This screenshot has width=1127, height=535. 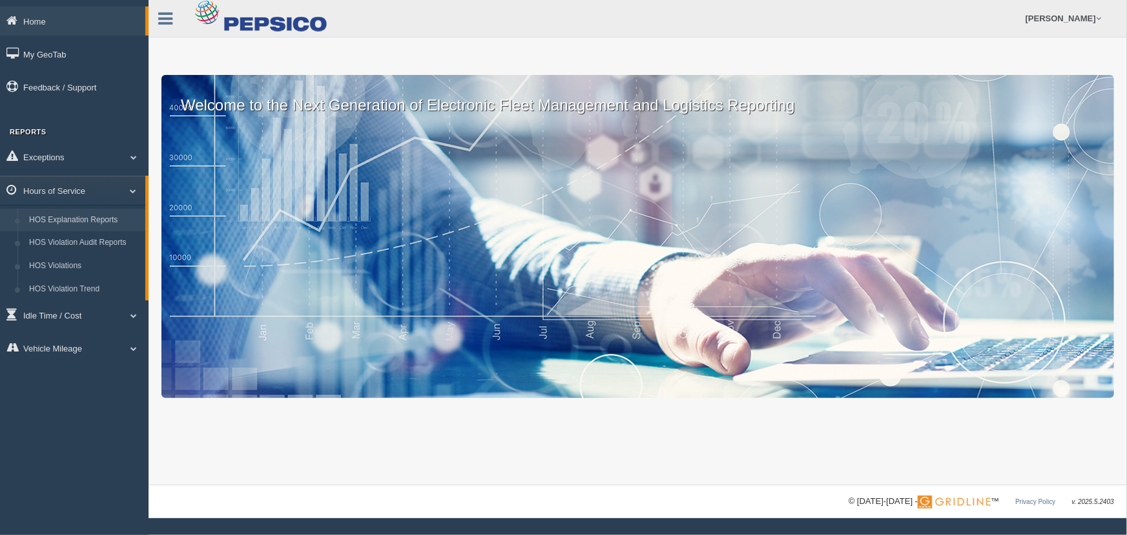 What do you see at coordinates (84, 266) in the screenshot?
I see `a: HOS Violations` at bounding box center [84, 266].